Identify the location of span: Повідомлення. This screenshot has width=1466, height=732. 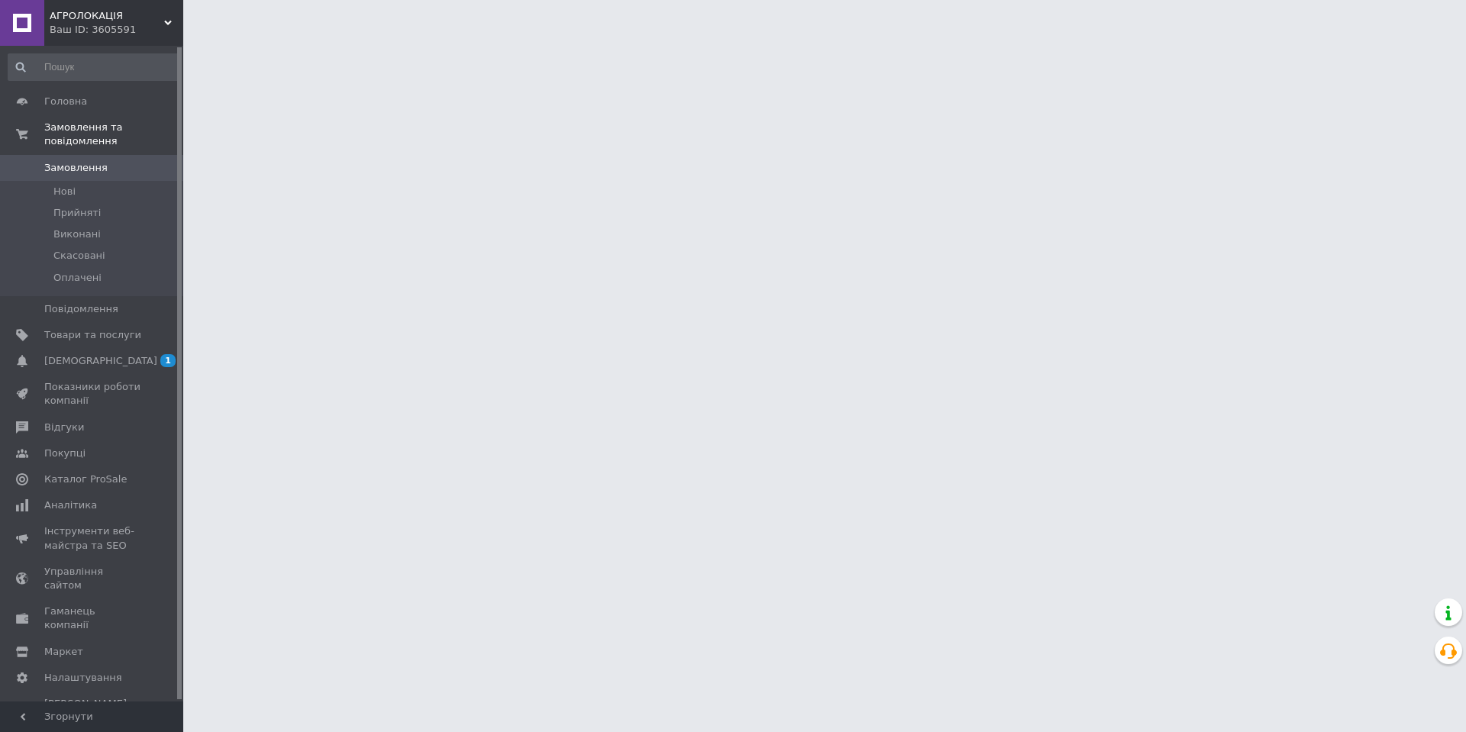
(81, 309).